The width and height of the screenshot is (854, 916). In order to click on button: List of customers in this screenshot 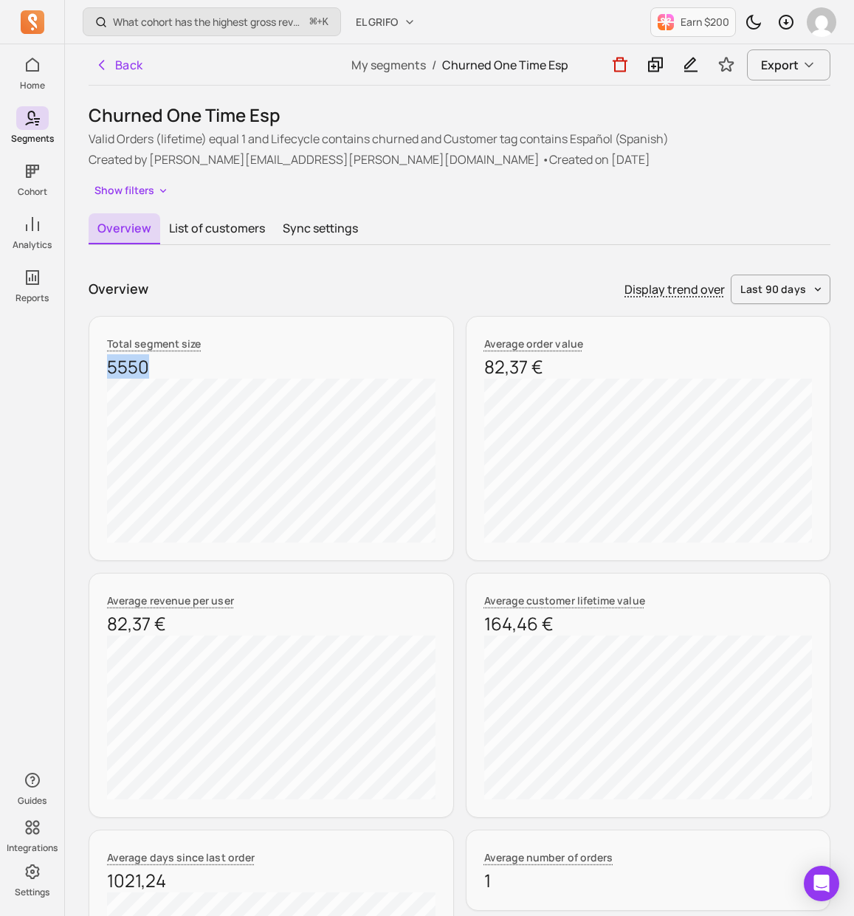, I will do `click(217, 228)`.